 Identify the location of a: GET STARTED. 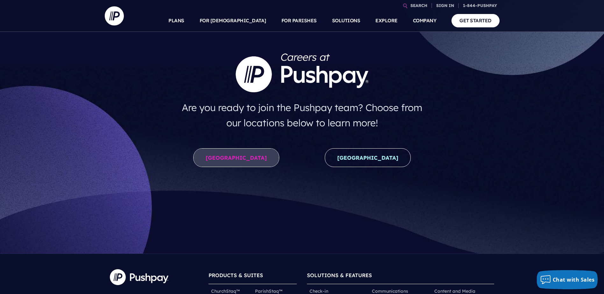
(475, 20).